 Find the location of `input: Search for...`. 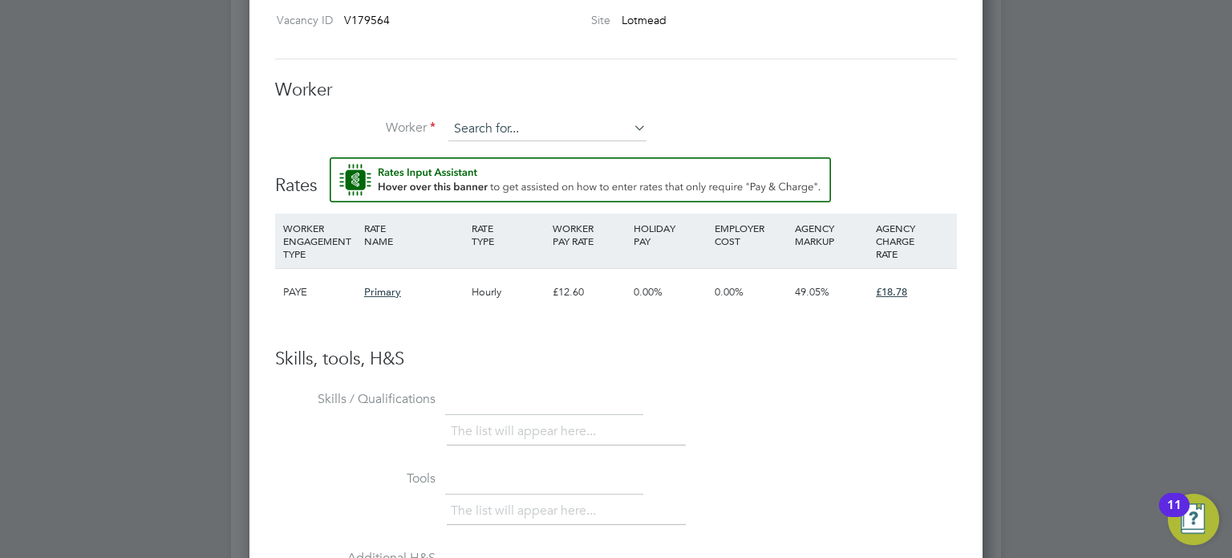

input: Search for... is located at coordinates (547, 129).